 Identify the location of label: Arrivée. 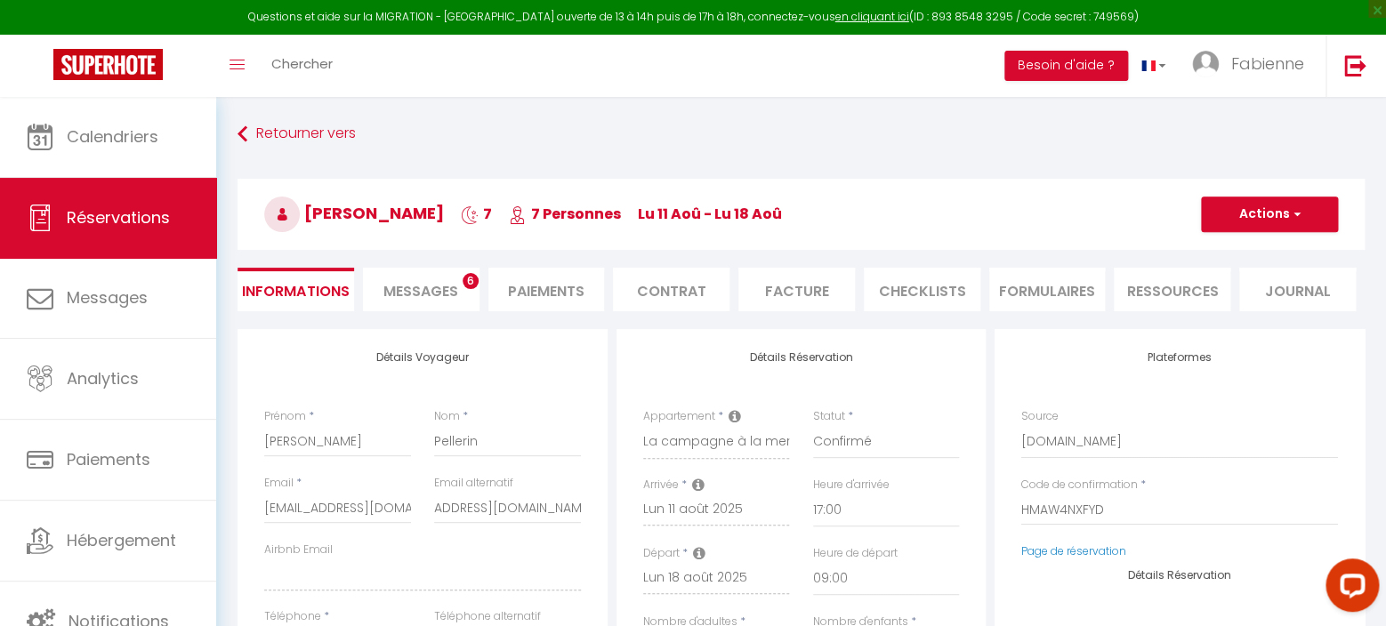
(661, 485).